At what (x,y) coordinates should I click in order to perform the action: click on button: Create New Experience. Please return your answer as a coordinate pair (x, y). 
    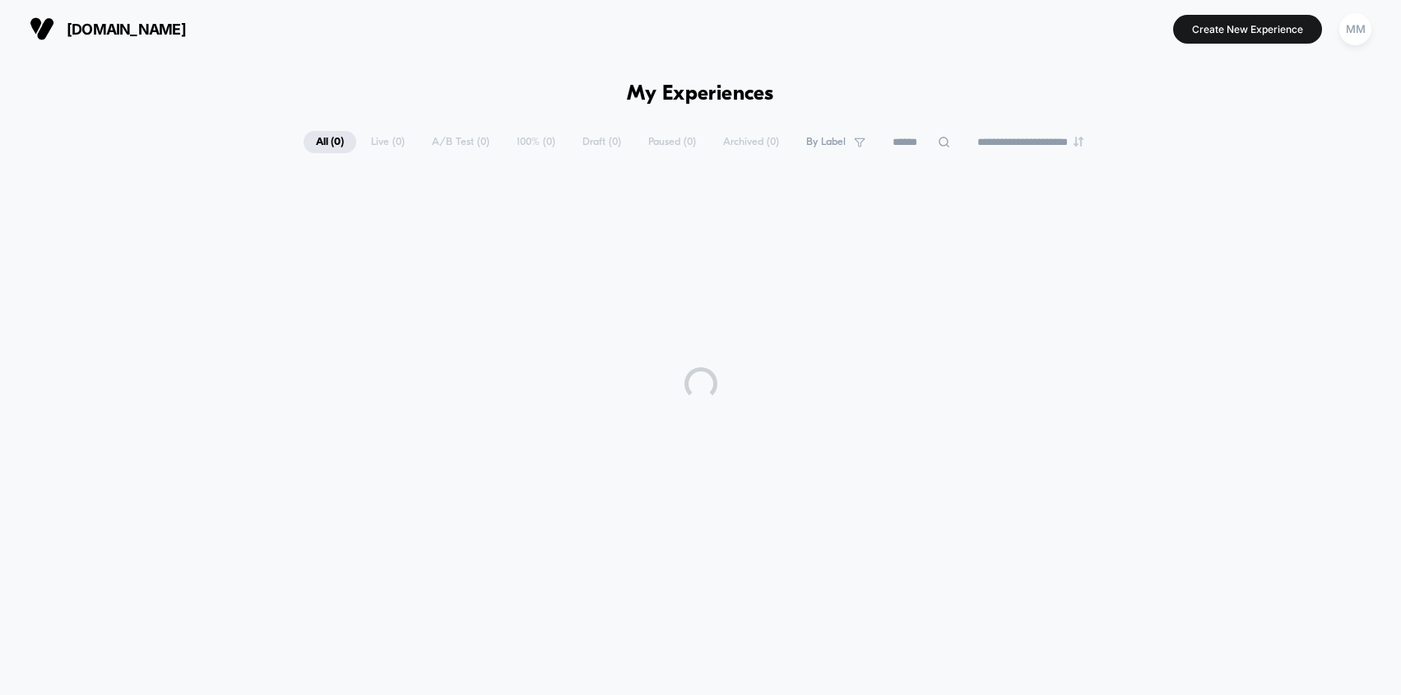
    Looking at the image, I should click on (1248, 29).